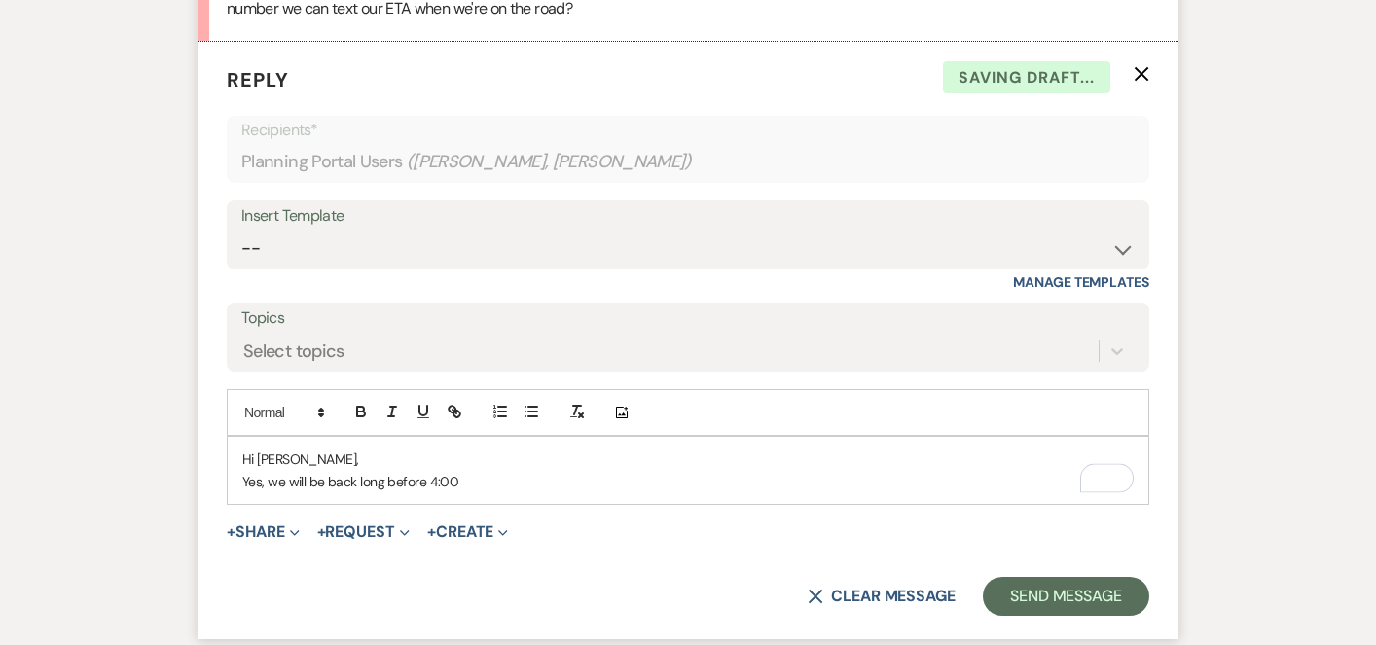  Describe the element at coordinates (1027, 78) in the screenshot. I see `span: Saving draft...` at that location.